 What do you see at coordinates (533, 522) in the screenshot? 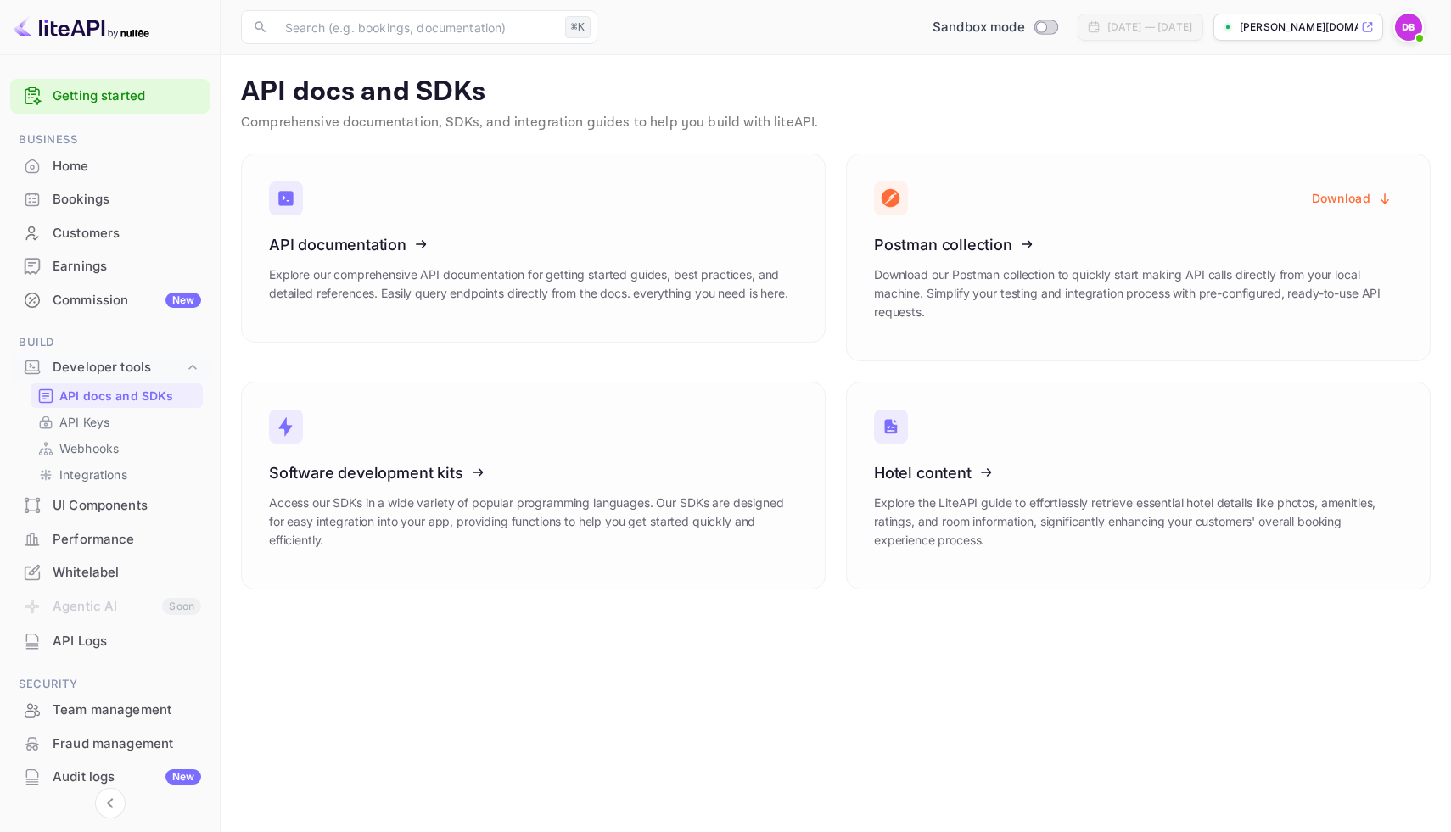
I see `p: Access our SDKs in a wide variety of popular programming languages. Our SDKs are designed for eas...` at bounding box center [533, 522].